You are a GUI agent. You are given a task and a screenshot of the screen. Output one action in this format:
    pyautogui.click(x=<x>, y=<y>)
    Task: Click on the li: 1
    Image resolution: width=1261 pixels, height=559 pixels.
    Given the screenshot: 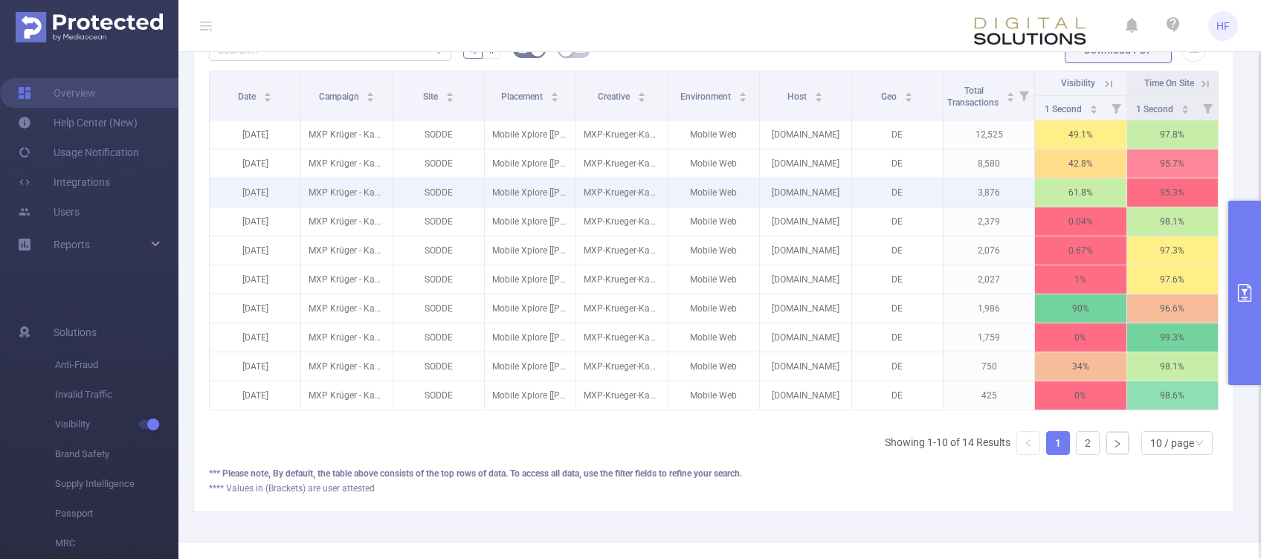 What is the action you would take?
    pyautogui.click(x=1058, y=443)
    